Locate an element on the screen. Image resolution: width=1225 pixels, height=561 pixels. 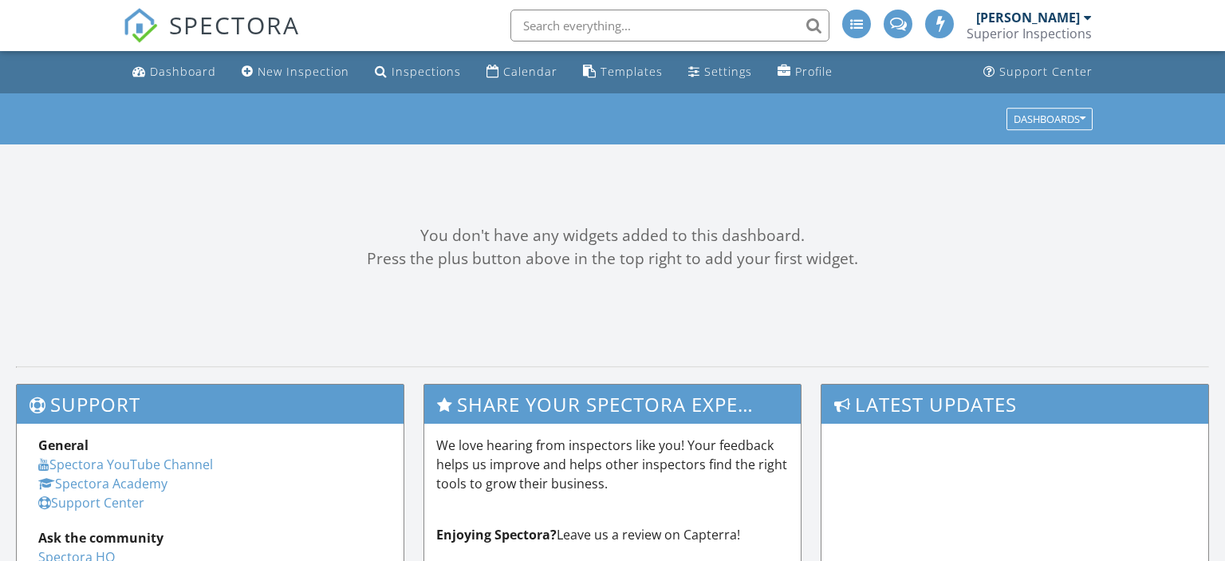
strong: Enjoying Spectora? is located at coordinates (496, 534).